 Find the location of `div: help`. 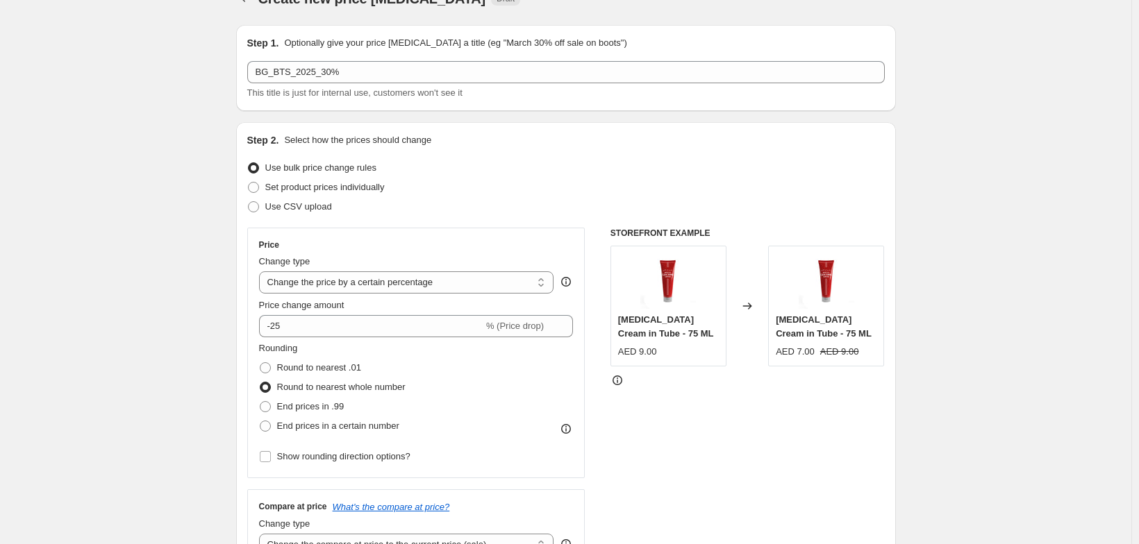

div: help is located at coordinates (566, 282).